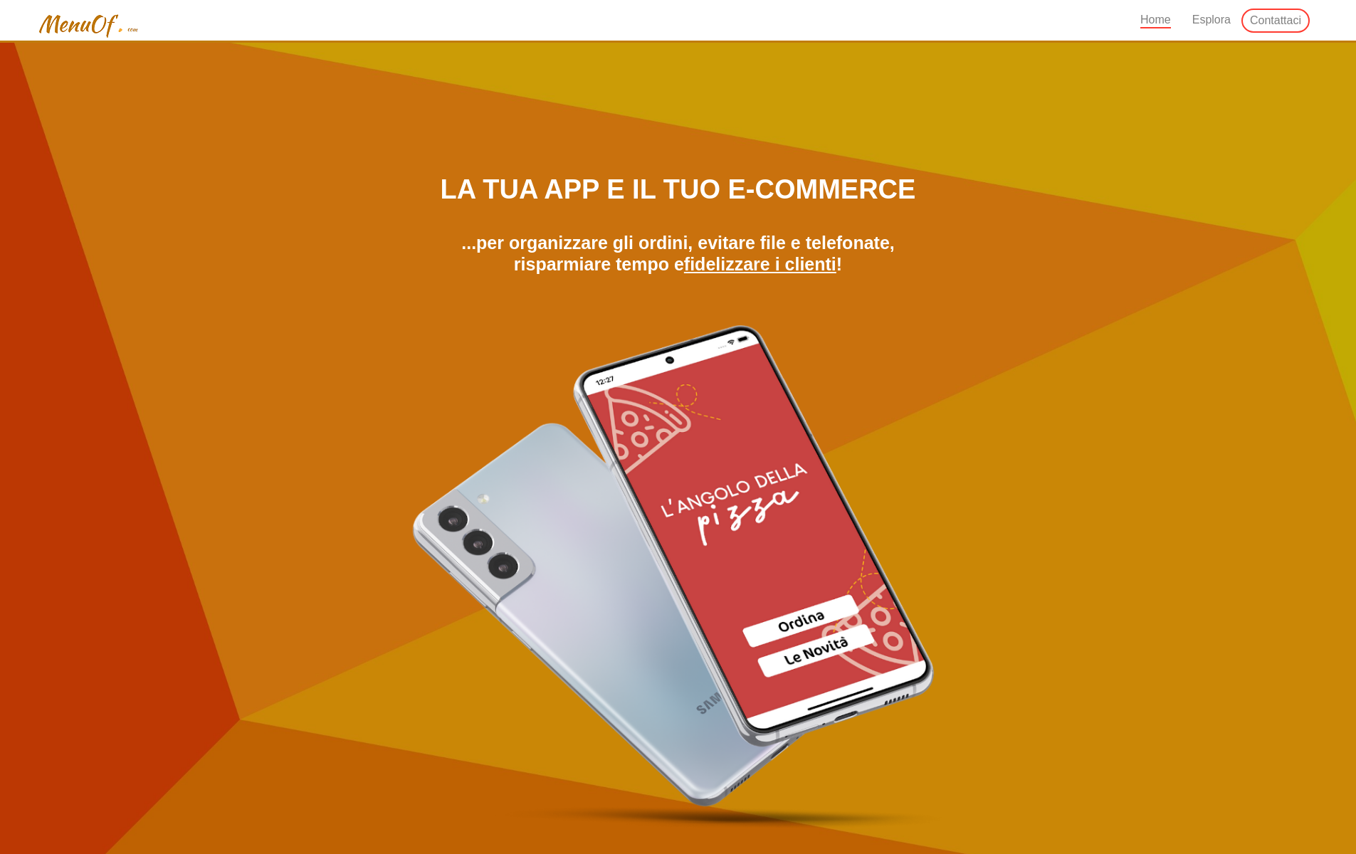 This screenshot has height=854, width=1356. Describe the element at coordinates (88, 26) in the screenshot. I see `img: menuof_2.png` at that location.